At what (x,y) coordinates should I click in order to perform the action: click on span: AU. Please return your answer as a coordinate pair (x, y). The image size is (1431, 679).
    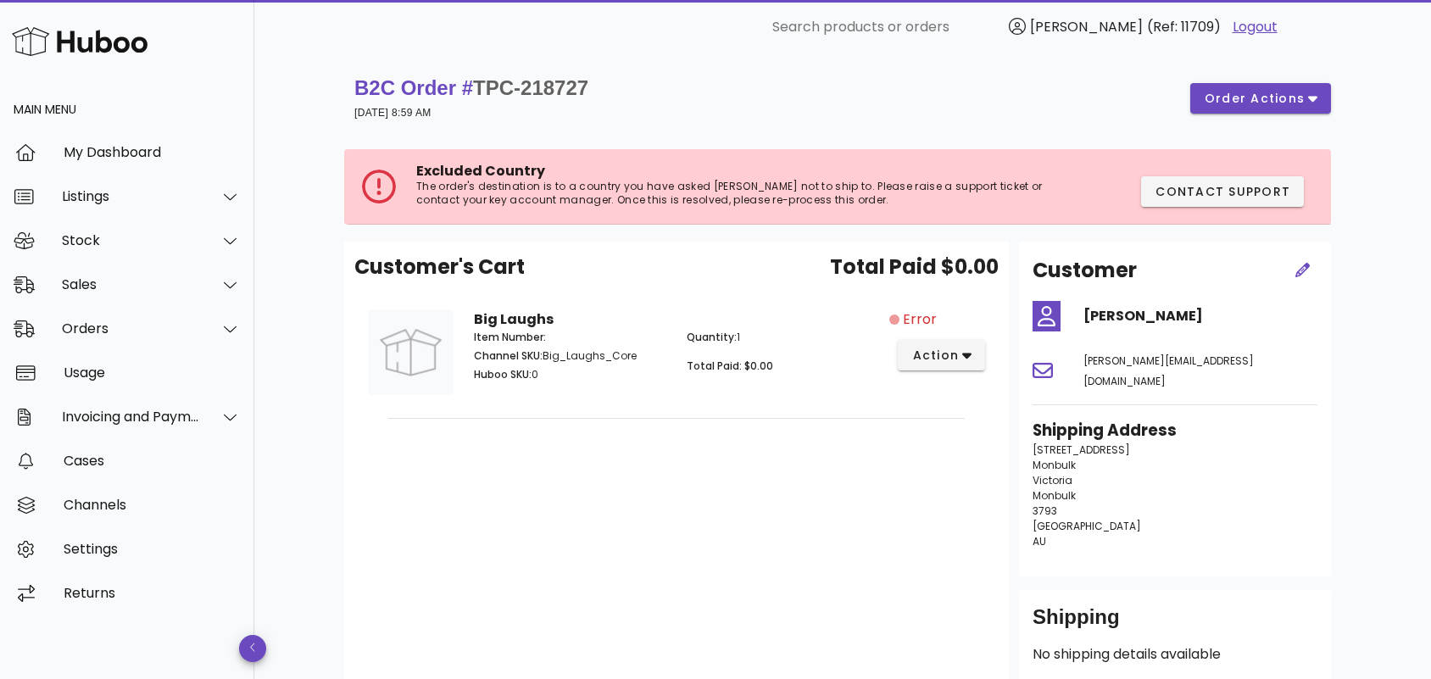
    Looking at the image, I should click on (1039, 541).